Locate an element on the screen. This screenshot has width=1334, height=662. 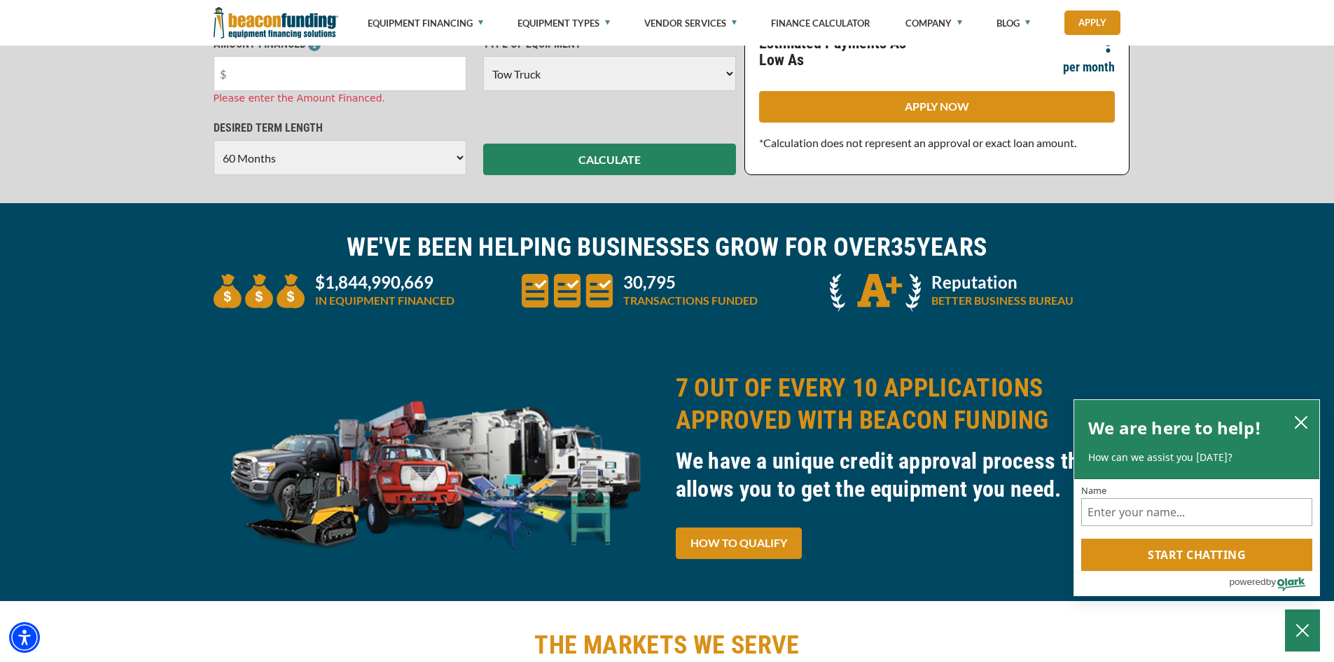
button: Close Chatbox is located at coordinates (1303, 630).